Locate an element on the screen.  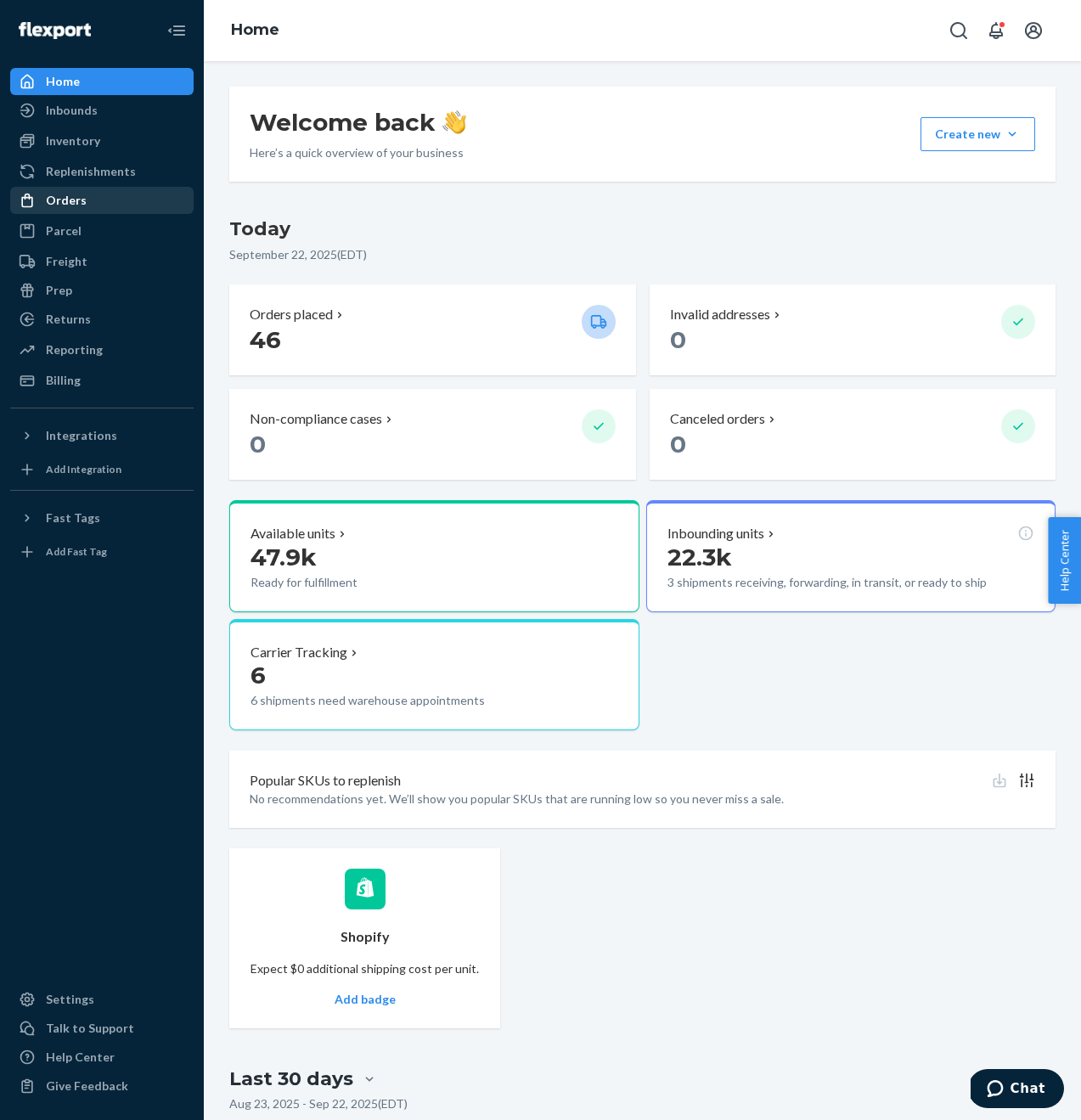
p: Ready for fulfillment is located at coordinates (369, 582).